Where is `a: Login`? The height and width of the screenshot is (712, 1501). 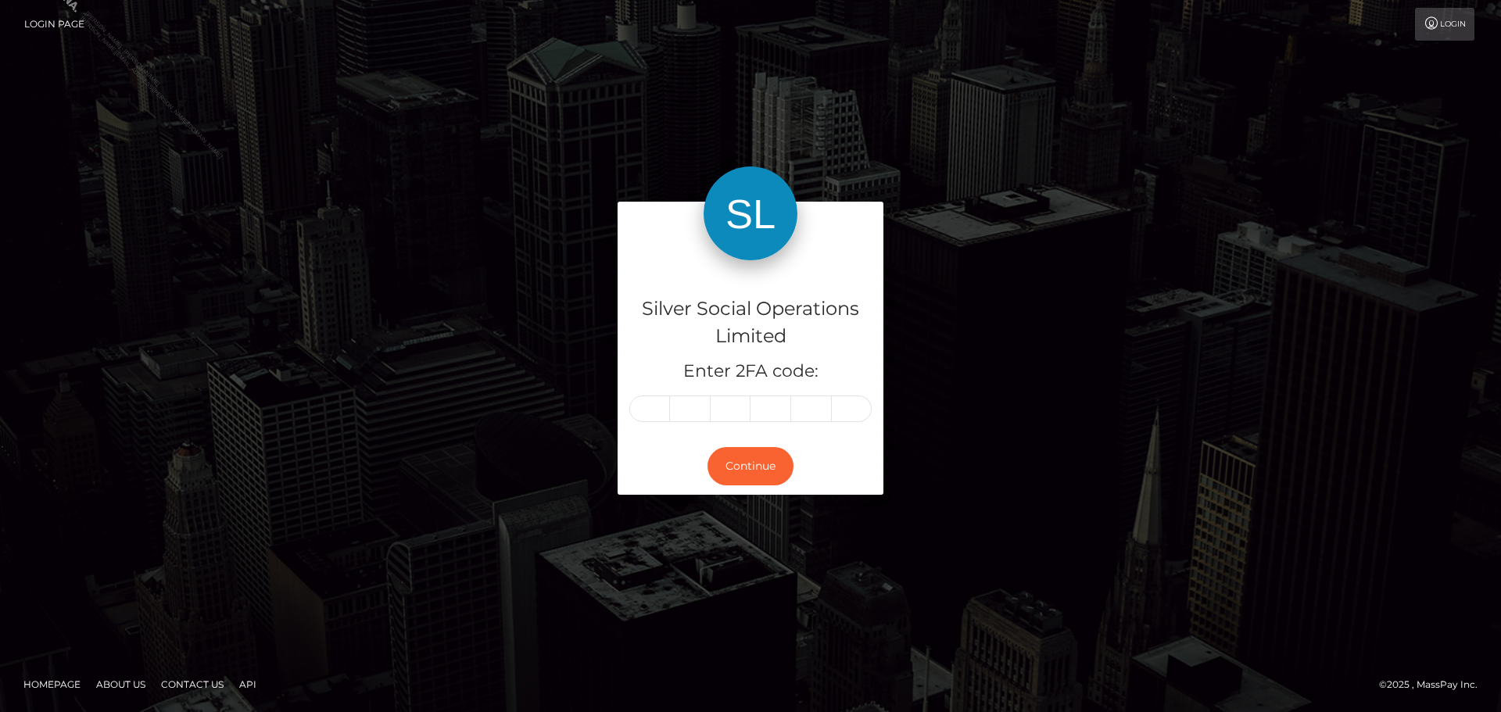
a: Login is located at coordinates (1444, 24).